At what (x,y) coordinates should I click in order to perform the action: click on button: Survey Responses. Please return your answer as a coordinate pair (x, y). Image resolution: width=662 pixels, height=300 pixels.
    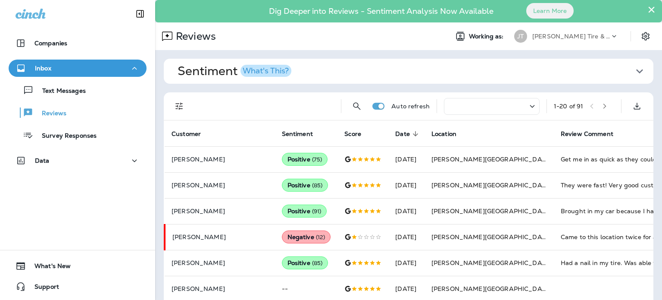
    Looking at the image, I should click on (78, 135).